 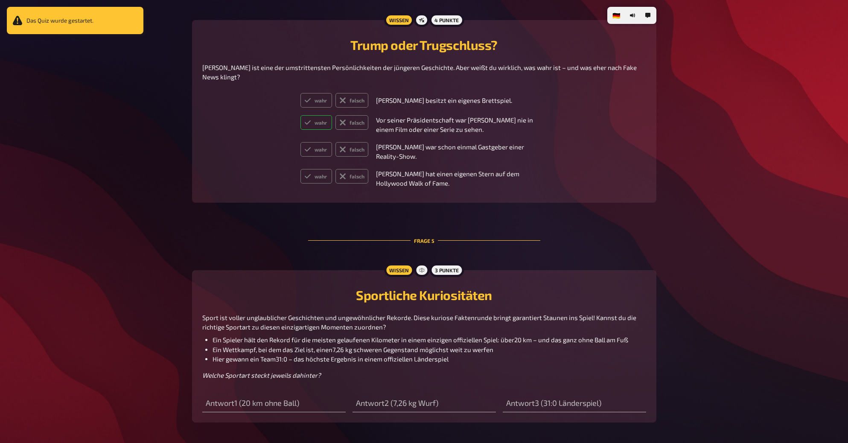 What do you see at coordinates (424, 404) in the screenshot?
I see `input: Antwort2 (7,26 kg Wurf)` at bounding box center [424, 404].